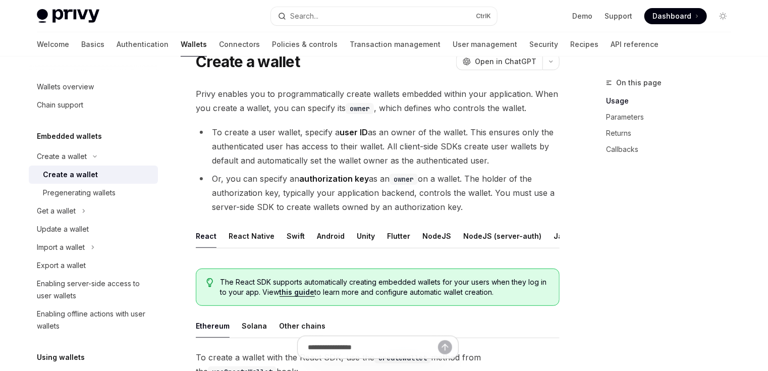 The height and width of the screenshot is (371, 768). Describe the element at coordinates (562, 236) in the screenshot. I see `button: Java` at that location.